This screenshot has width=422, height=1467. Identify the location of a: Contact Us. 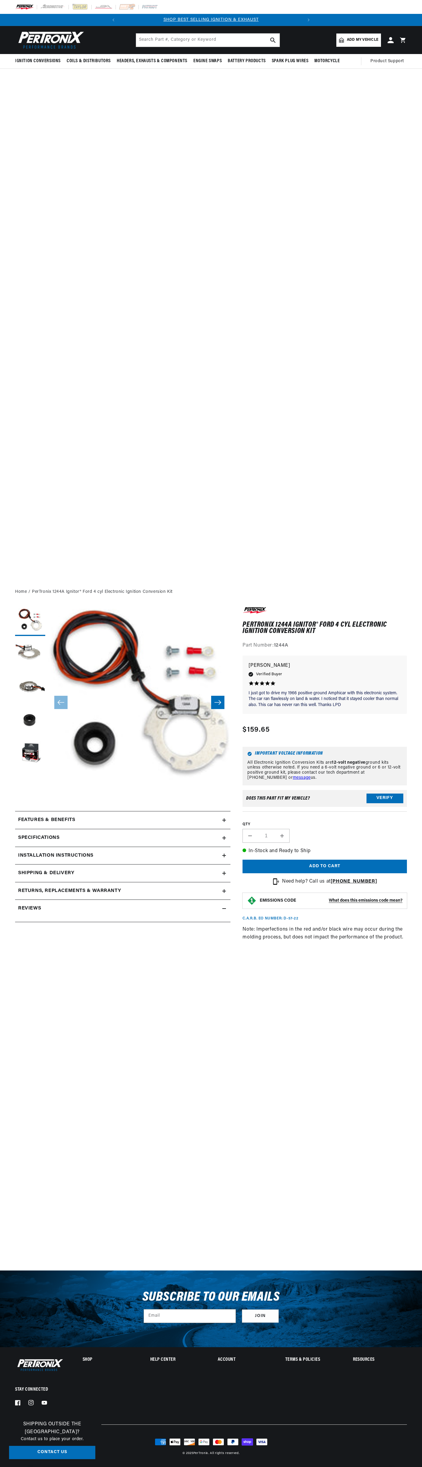
(52, 1452).